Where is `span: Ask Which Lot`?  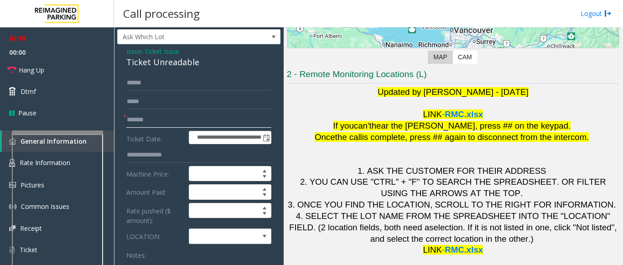
span: Ask Which Lot is located at coordinates (182, 37).